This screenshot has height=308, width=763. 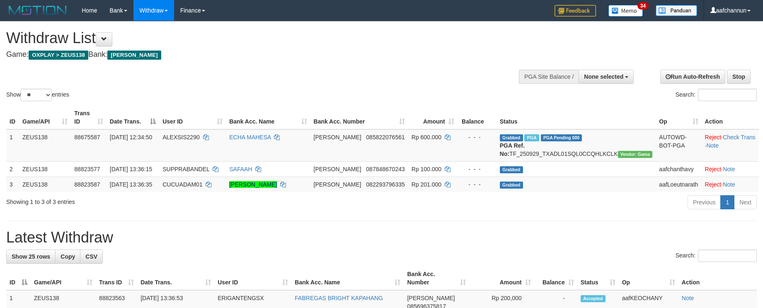 I want to click on select: Showentries, so click(x=36, y=95).